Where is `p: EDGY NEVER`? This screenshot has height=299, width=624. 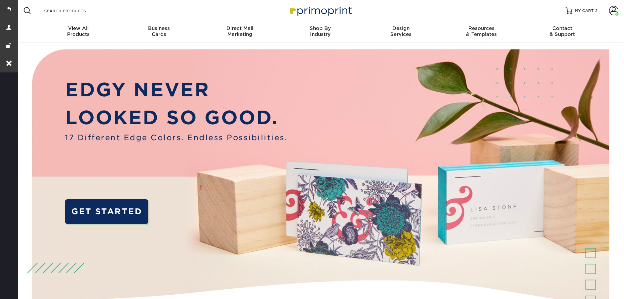
p: EDGY NEVER is located at coordinates (176, 90).